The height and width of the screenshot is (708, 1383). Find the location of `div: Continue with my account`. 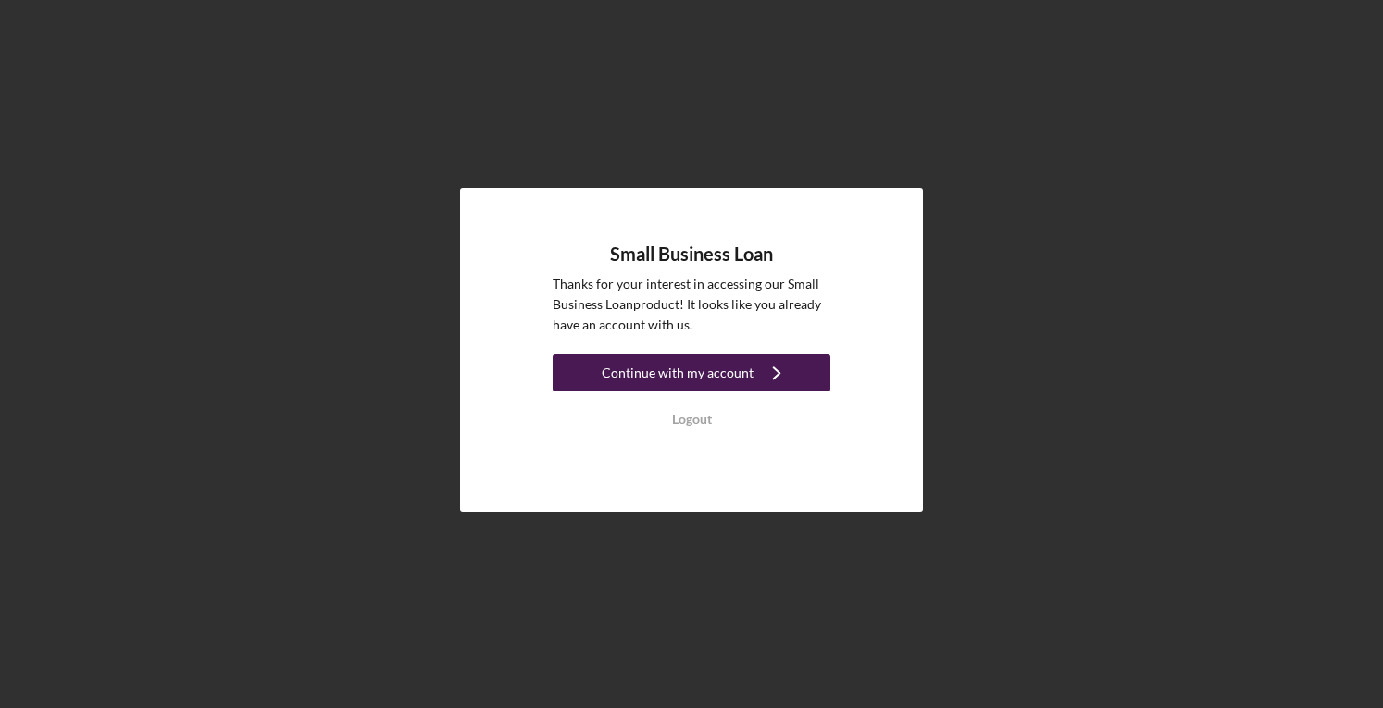

div: Continue with my account is located at coordinates (678, 373).